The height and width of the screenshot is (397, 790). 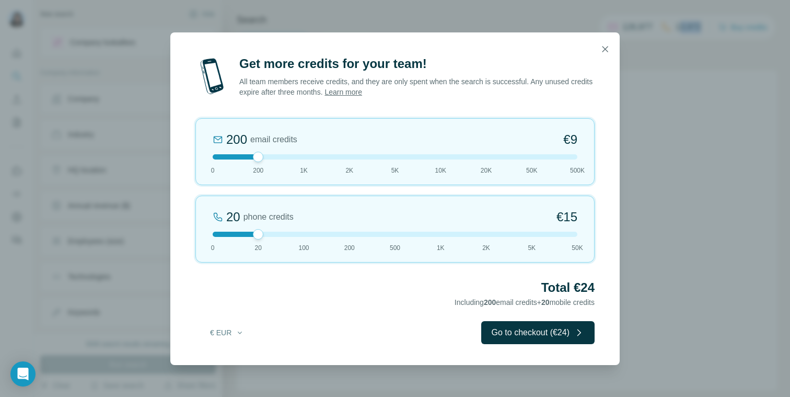 I want to click on a: Learn more, so click(x=343, y=92).